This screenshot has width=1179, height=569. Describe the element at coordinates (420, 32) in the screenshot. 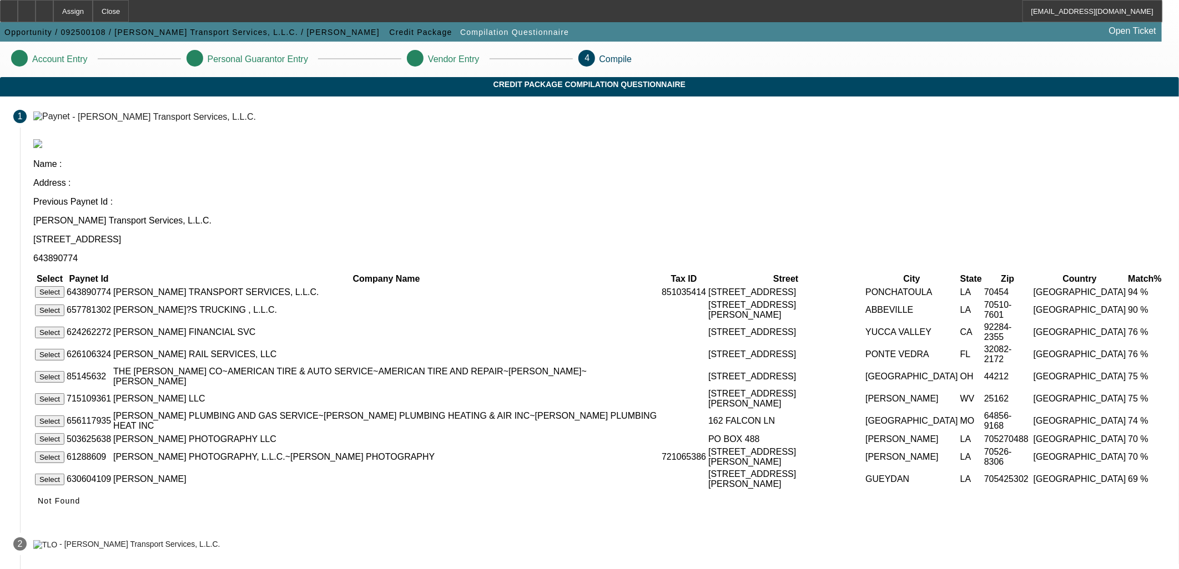

I see `button: Credit Package` at that location.